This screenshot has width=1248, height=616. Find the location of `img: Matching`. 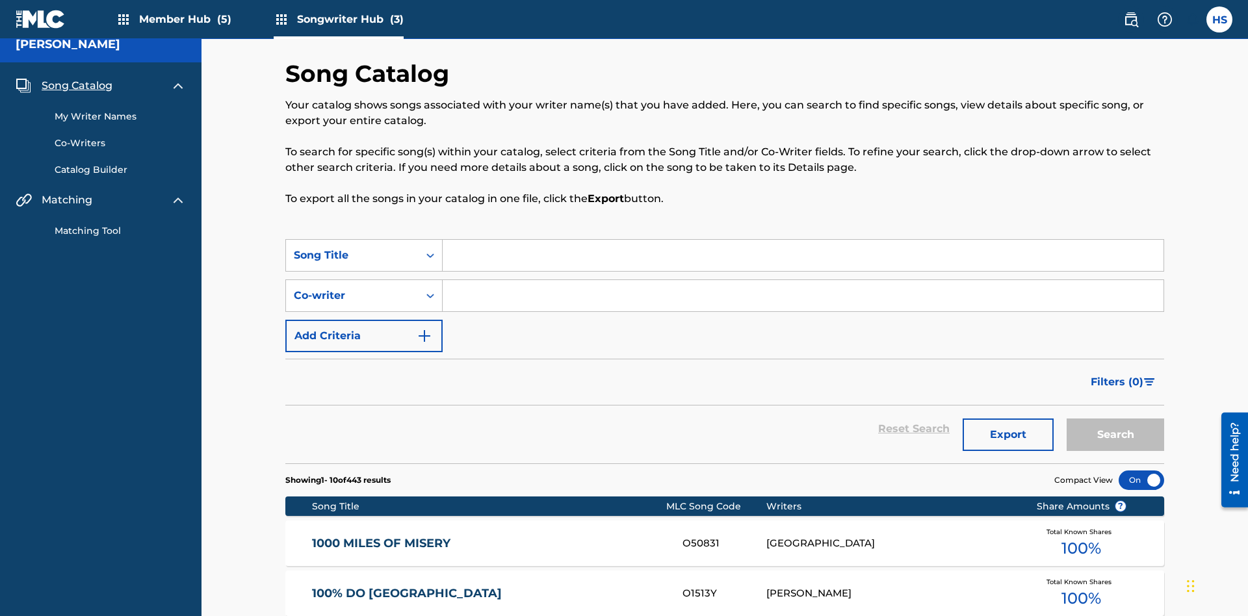

img: Matching is located at coordinates (23, 200).